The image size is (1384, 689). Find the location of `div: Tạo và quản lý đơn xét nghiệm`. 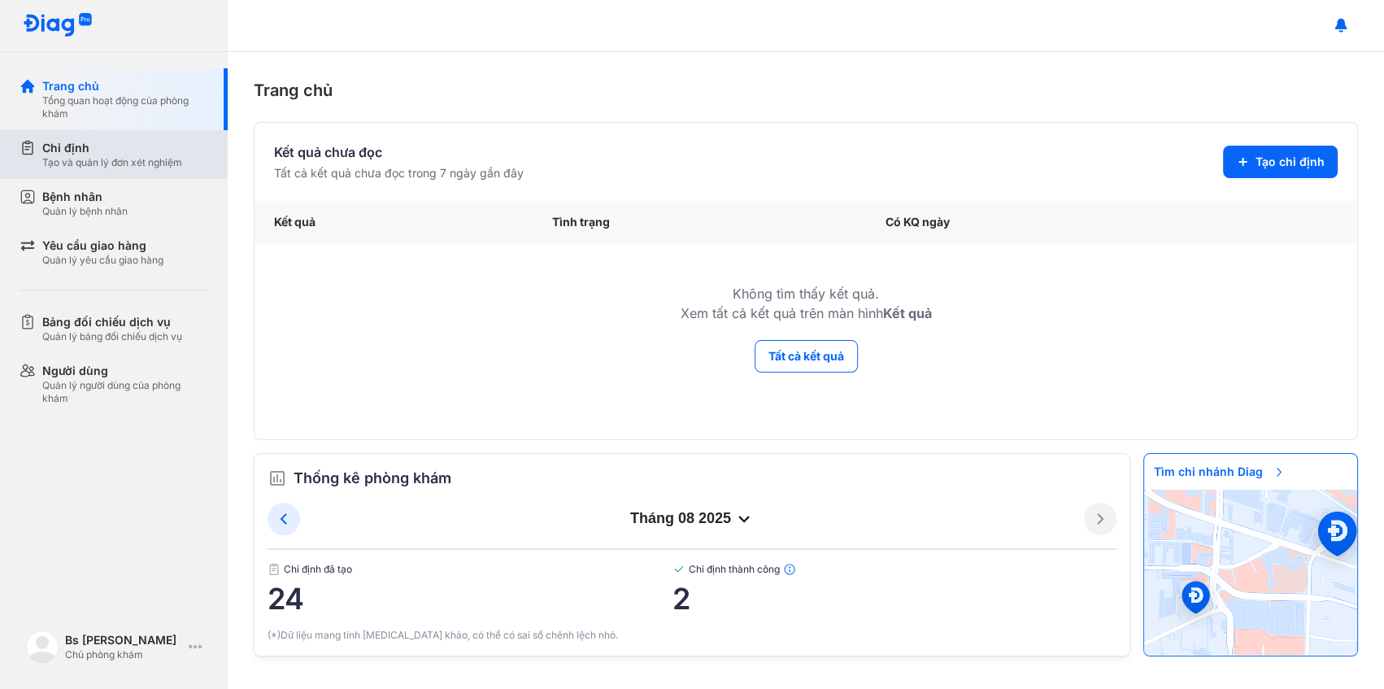

div: Tạo và quản lý đơn xét nghiệm is located at coordinates (112, 163).